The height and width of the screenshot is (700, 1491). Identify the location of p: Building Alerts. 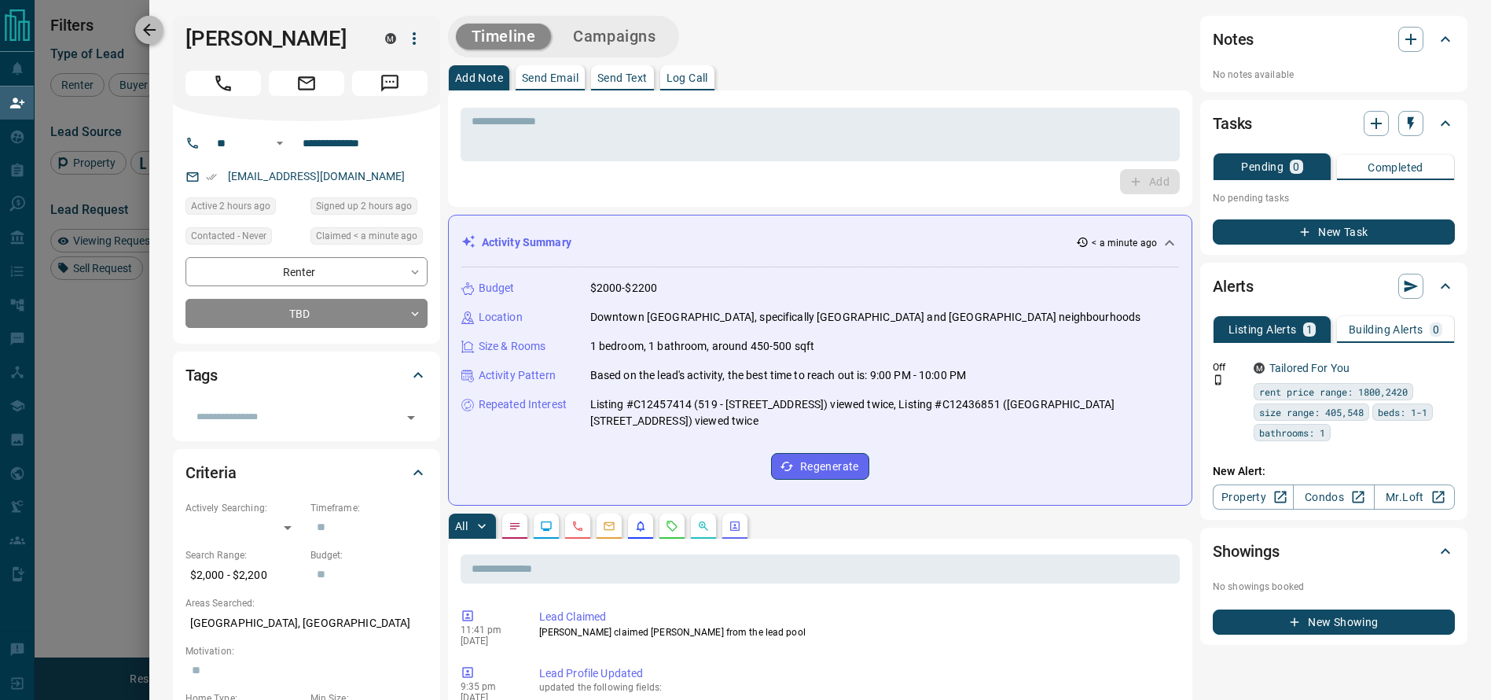
(1386, 329).